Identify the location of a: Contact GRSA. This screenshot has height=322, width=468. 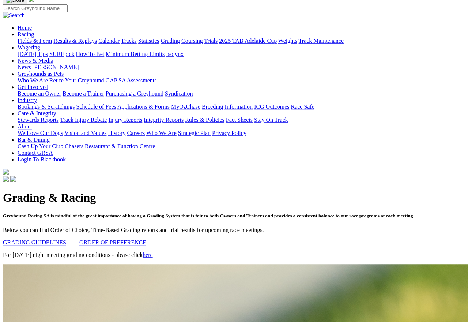
(35, 152).